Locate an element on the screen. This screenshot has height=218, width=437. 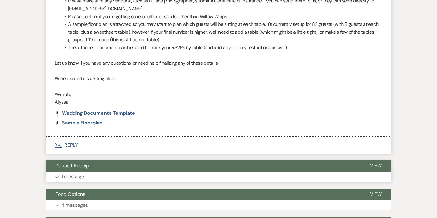
li: The attached document can be used to track your RSVPs by table (and add any dietary restrictions ... is located at coordinates (222, 48).